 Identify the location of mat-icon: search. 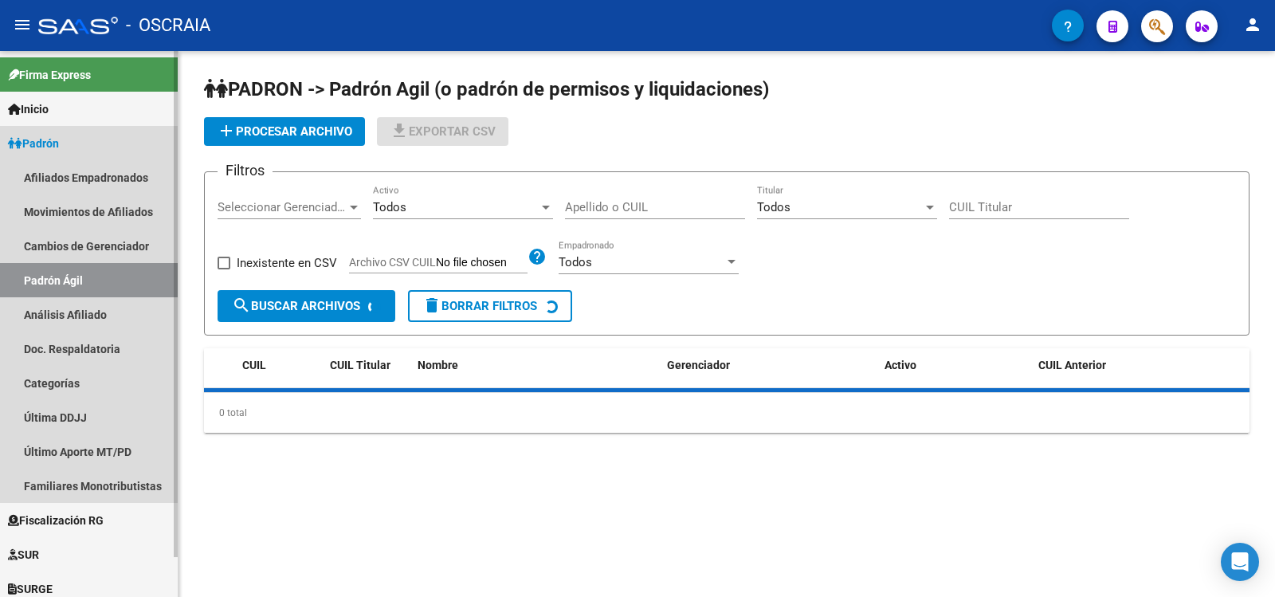
(241, 305).